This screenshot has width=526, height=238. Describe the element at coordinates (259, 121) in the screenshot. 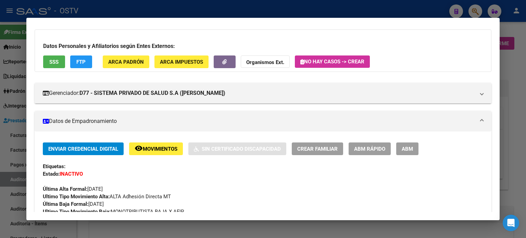

I see `mat-panel-title: Datos de Empadronamiento` at that location.